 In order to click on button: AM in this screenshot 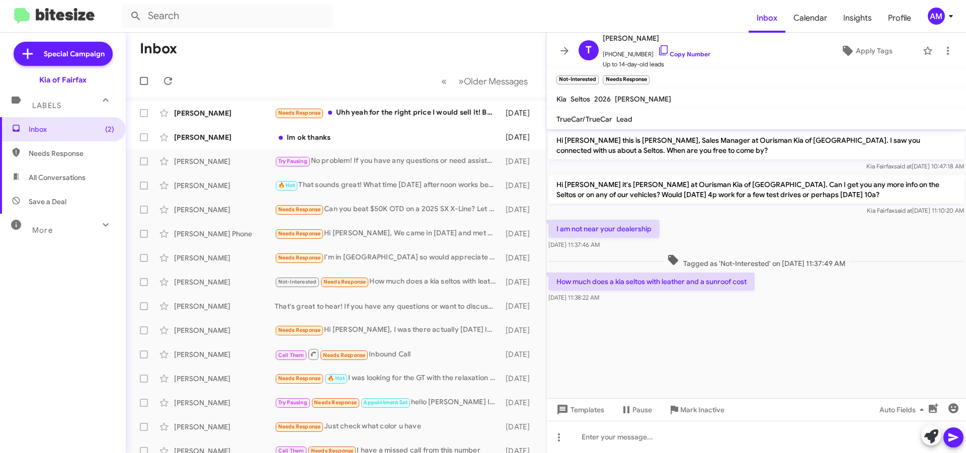, I will do `click(937, 16)`.